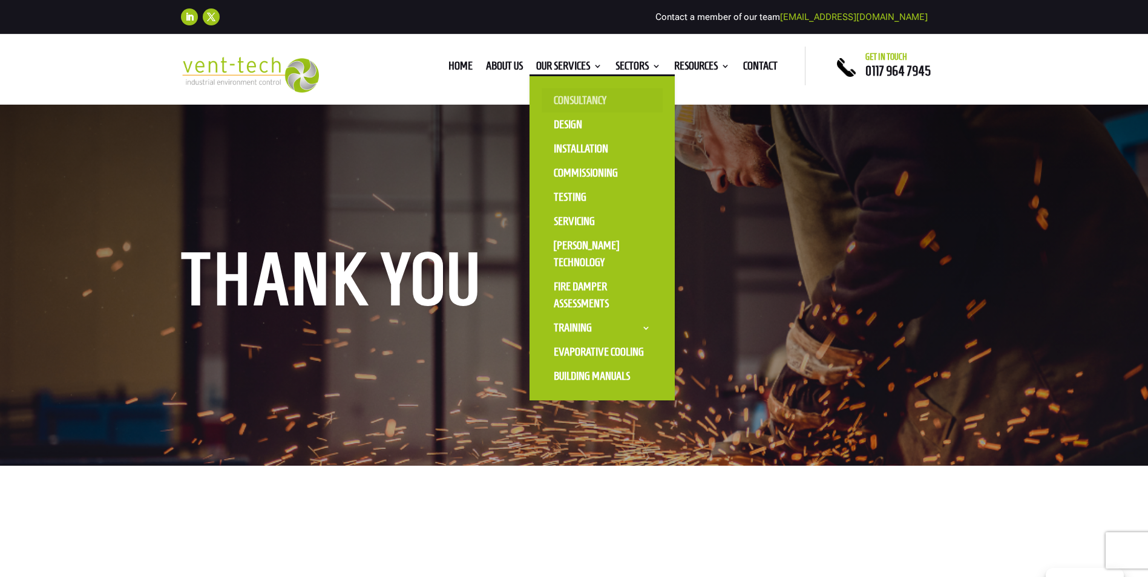  Describe the element at coordinates (460, 68) in the screenshot. I see `a: Home` at that location.